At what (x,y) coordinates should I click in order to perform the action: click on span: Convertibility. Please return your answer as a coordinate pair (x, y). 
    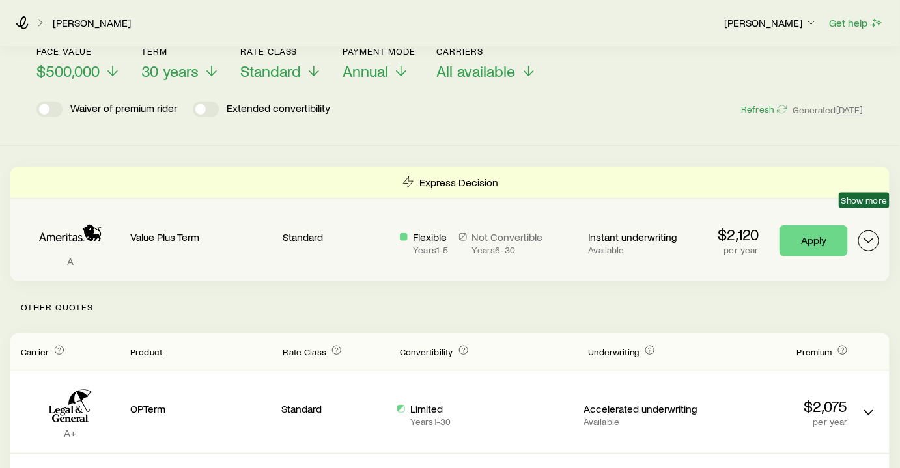
    Looking at the image, I should click on (426, 352).